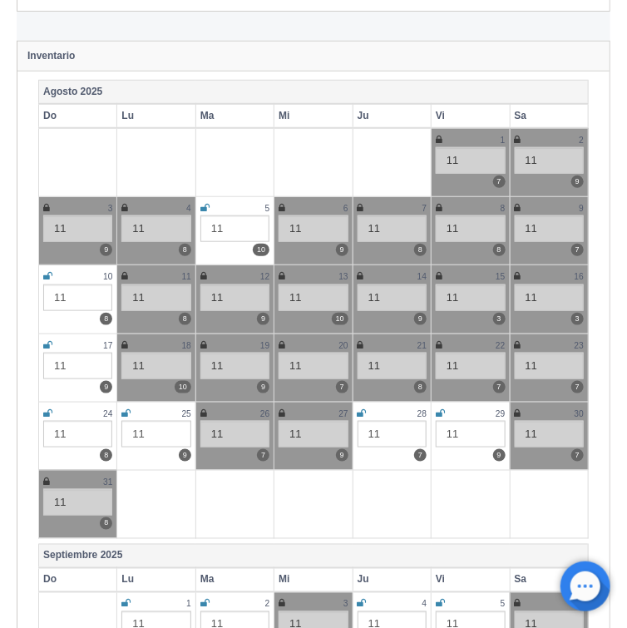 Image resolution: width=627 pixels, height=628 pixels. I want to click on th: Agosto 2025, so click(314, 91).